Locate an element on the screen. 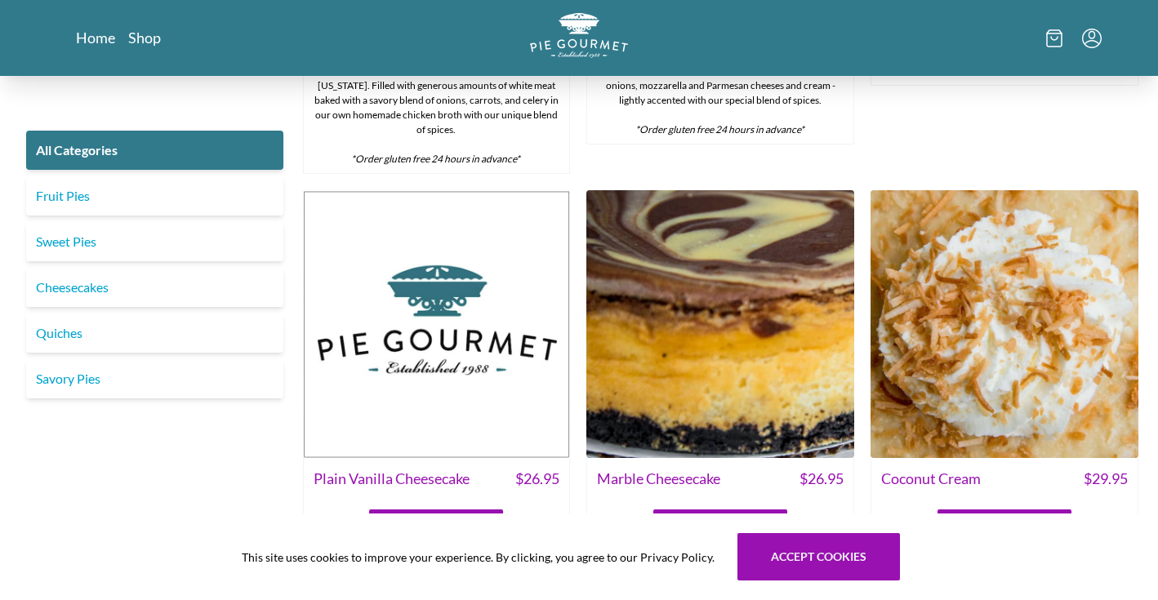 This screenshot has width=1158, height=600. span: Marble Cheesecake is located at coordinates (658, 479).